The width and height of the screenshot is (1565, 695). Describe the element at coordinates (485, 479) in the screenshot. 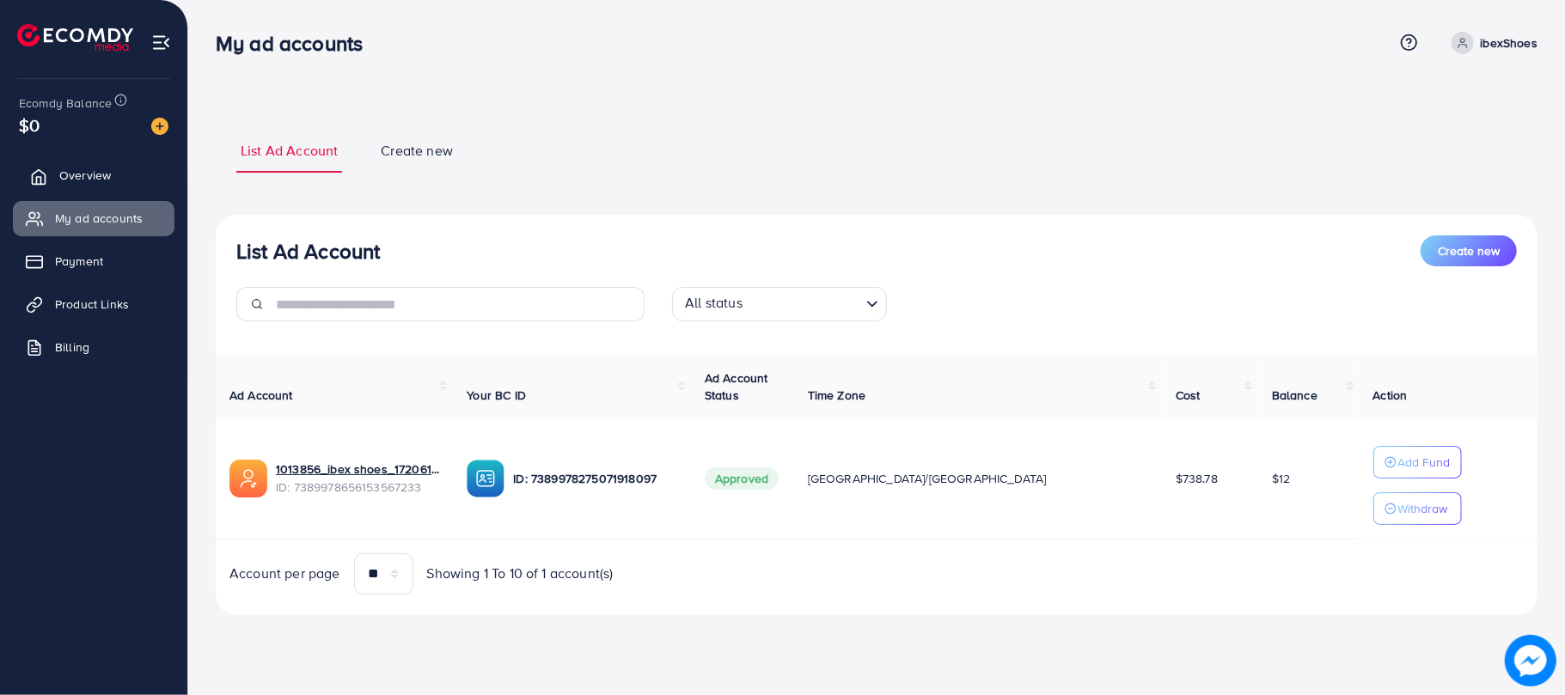

I see `img: ic-ba-acc.ded83a64.svg` at that location.